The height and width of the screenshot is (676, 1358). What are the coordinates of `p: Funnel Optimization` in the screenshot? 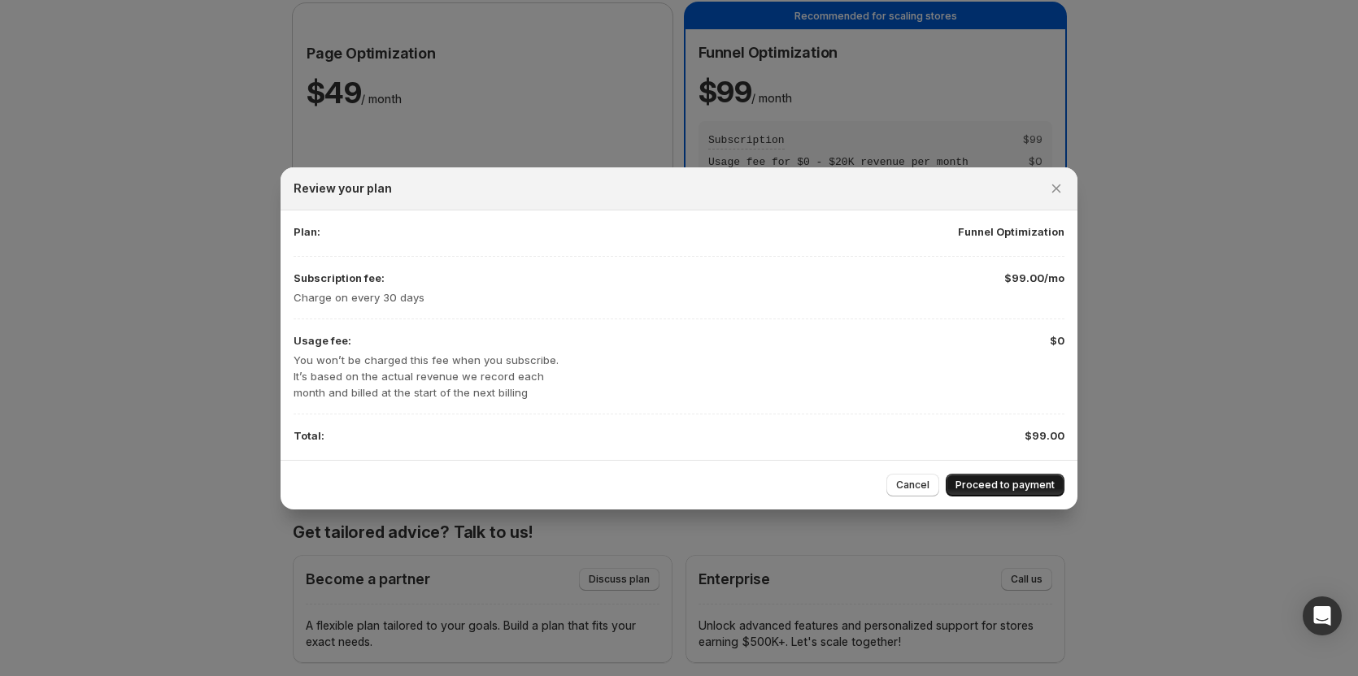 It's located at (1011, 232).